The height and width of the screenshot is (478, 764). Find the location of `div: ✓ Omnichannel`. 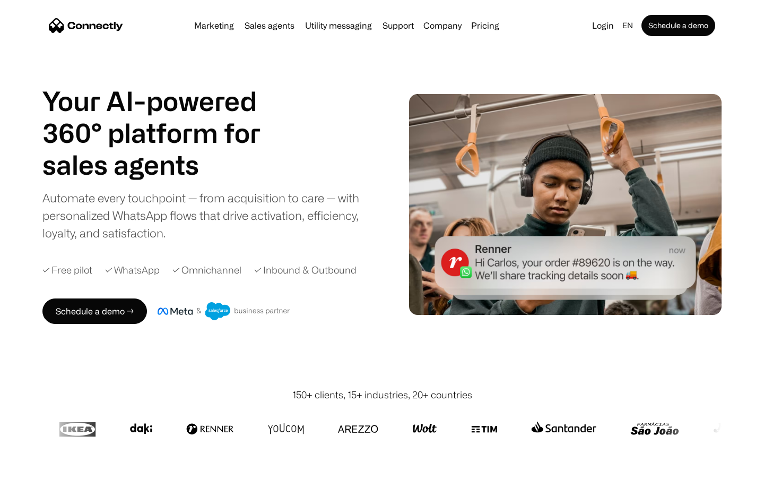

div: ✓ Omnichannel is located at coordinates (207, 270).